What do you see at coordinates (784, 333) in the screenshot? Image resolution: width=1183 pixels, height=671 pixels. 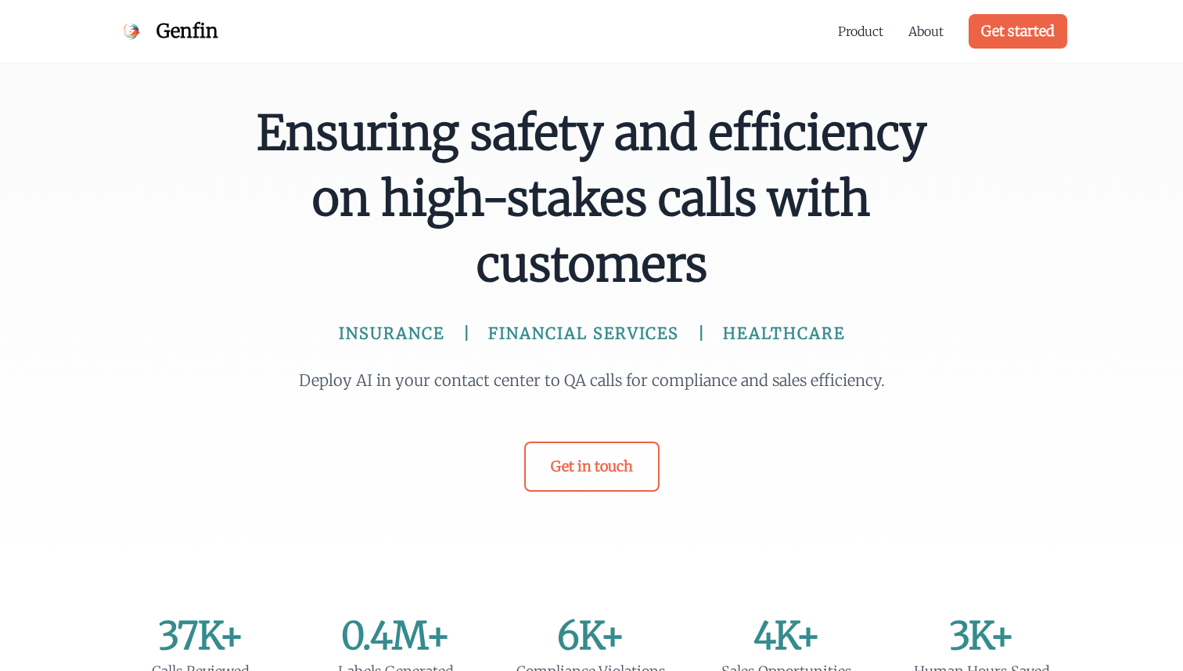 I see `span: HEALTHCARE` at bounding box center [784, 333].